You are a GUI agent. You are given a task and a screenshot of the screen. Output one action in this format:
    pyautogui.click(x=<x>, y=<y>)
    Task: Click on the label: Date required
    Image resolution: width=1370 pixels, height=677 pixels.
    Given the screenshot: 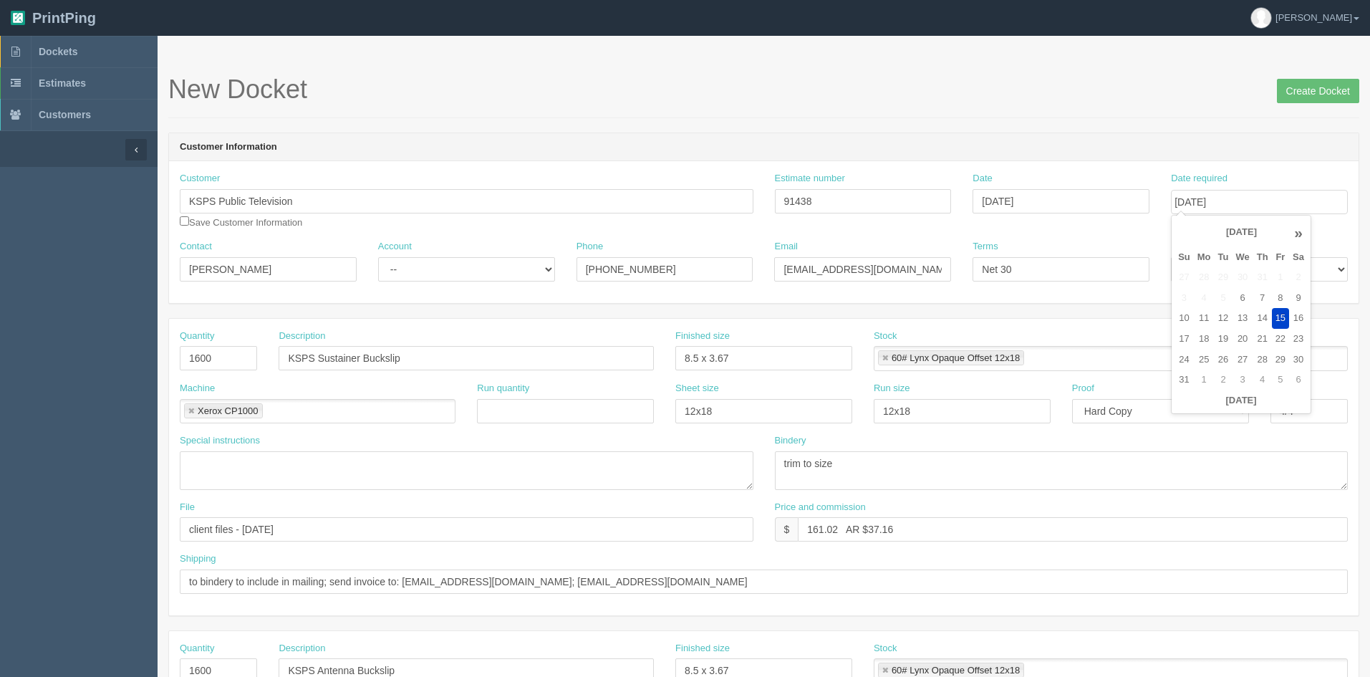 What is the action you would take?
    pyautogui.click(x=1199, y=178)
    